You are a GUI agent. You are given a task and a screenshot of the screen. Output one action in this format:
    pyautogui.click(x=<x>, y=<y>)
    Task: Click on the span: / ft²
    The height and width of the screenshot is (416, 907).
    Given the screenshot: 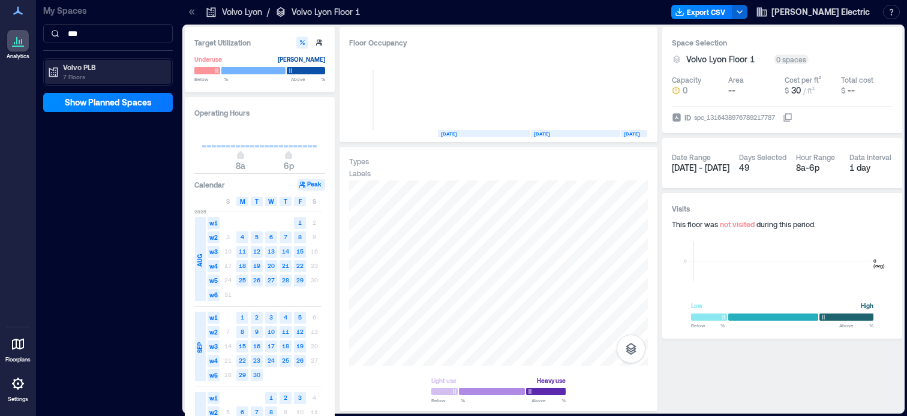 What is the action you would take?
    pyautogui.click(x=808, y=91)
    